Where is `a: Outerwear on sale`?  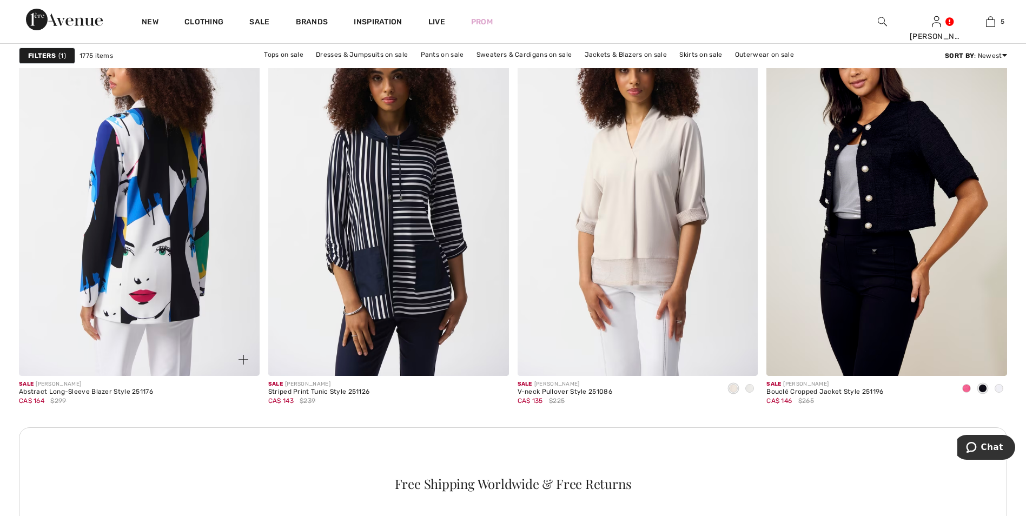
a: Outerwear on sale is located at coordinates (764, 55).